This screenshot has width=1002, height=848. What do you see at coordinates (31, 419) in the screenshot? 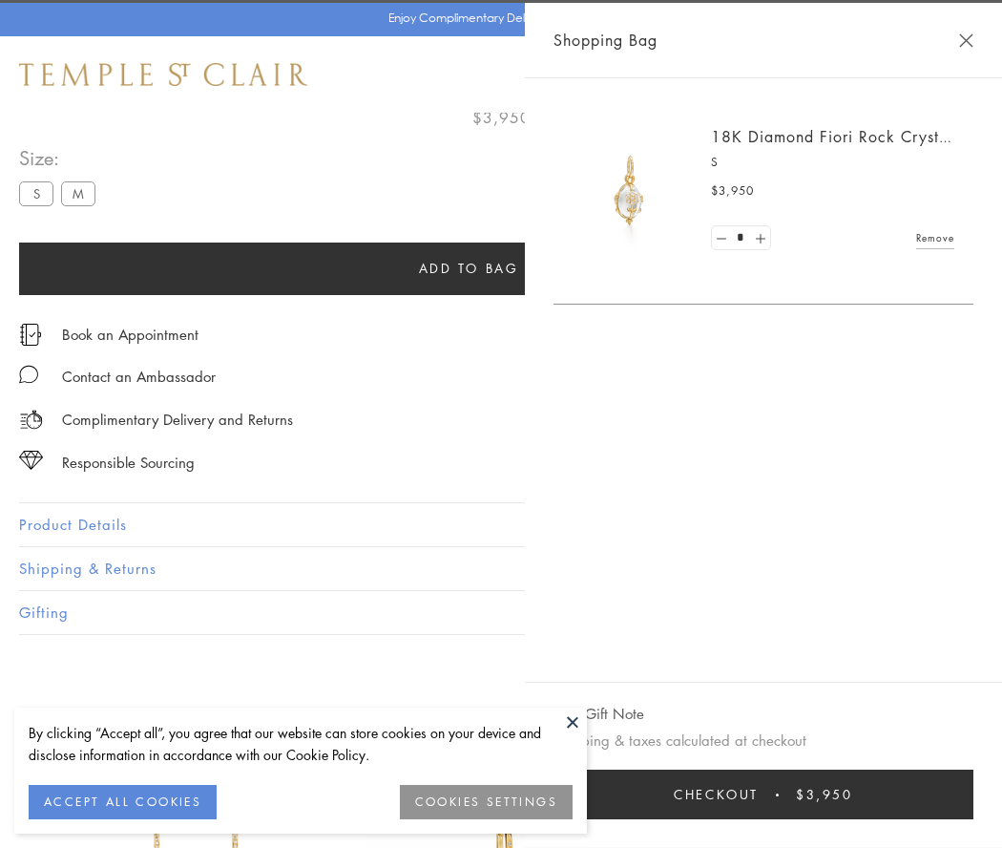
I see `img: icon_delivery.svg` at bounding box center [31, 419].